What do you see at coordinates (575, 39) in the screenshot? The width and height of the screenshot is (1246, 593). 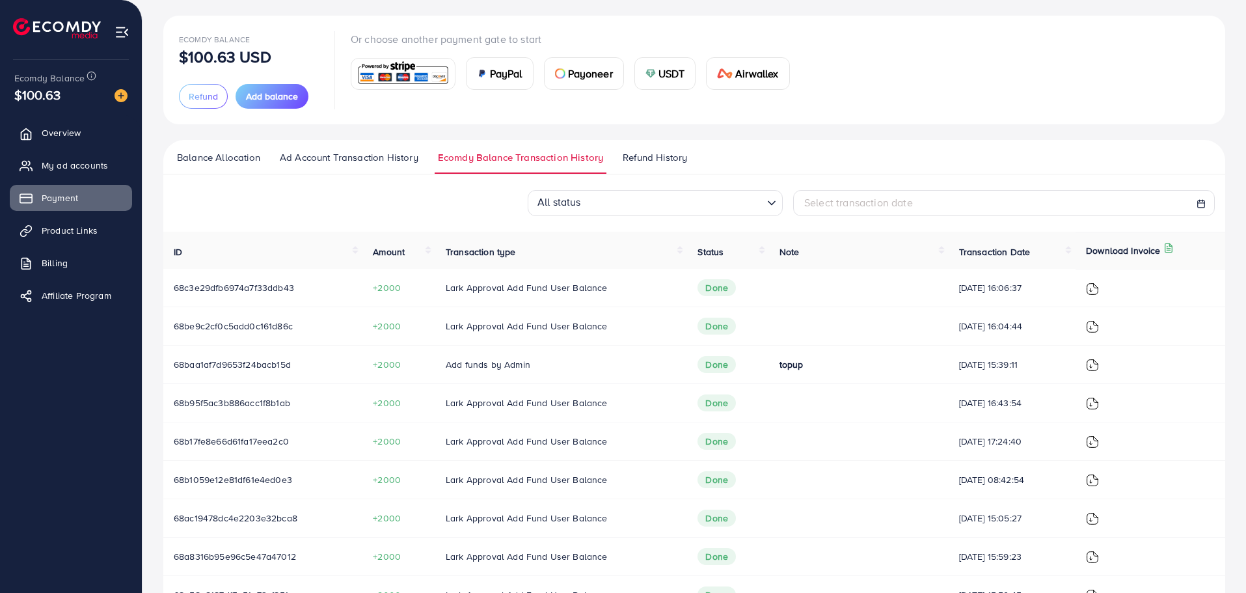 I see `p: Or choose another payment gate to start` at bounding box center [575, 39].